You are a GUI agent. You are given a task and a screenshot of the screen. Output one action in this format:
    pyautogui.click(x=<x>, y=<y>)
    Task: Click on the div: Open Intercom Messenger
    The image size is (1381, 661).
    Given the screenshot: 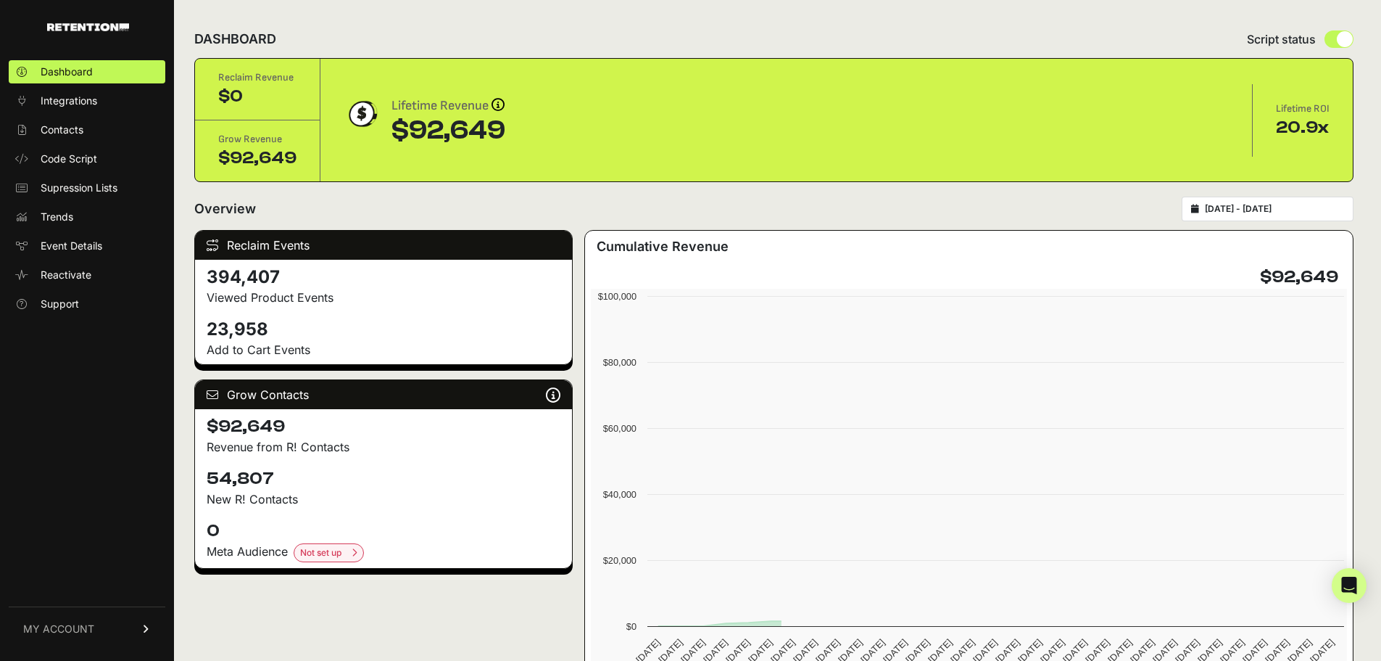 What is the action you would take?
    pyautogui.click(x=1350, y=585)
    